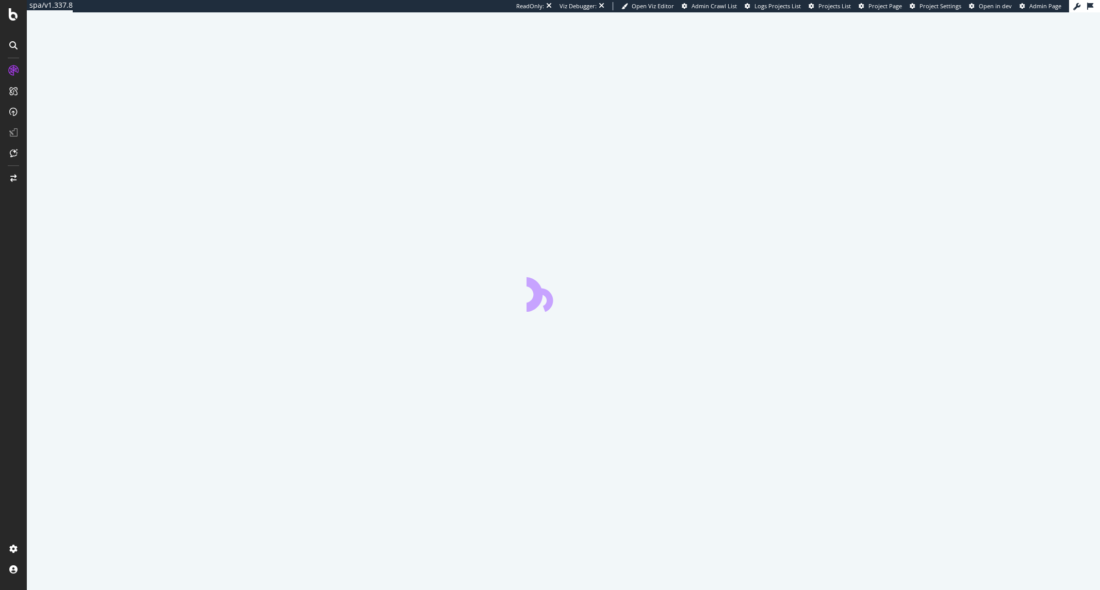 The height and width of the screenshot is (590, 1100). I want to click on a: Admin Crawl List, so click(709, 6).